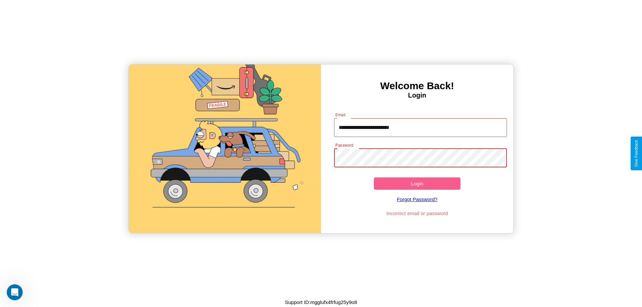 The height and width of the screenshot is (307, 642). I want to click on div: Give Feedback, so click(636, 153).